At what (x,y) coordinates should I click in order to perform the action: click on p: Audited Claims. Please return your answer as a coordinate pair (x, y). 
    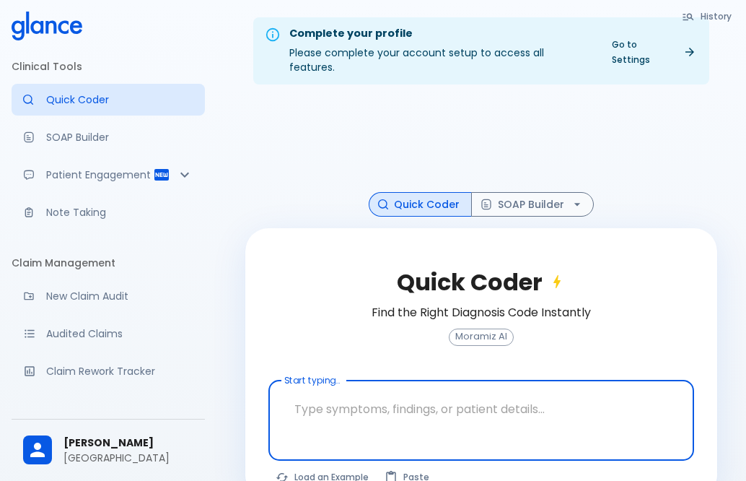
    Looking at the image, I should click on (120, 333).